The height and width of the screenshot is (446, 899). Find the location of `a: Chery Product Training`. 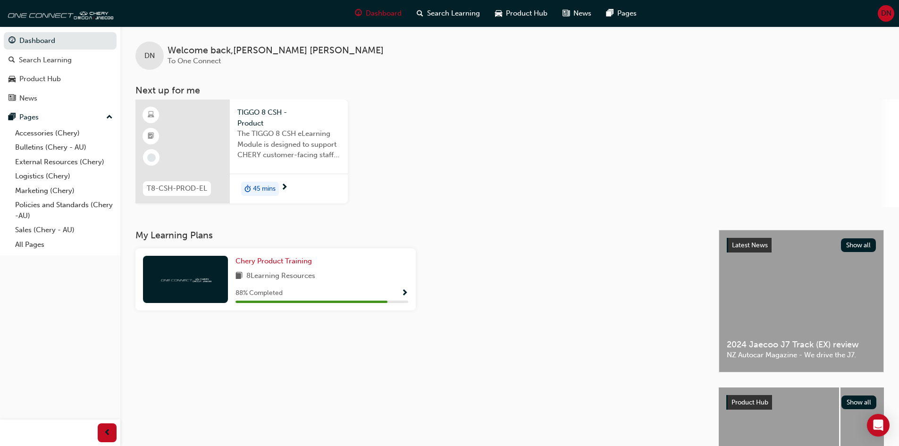

a: Chery Product Training is located at coordinates (276, 261).